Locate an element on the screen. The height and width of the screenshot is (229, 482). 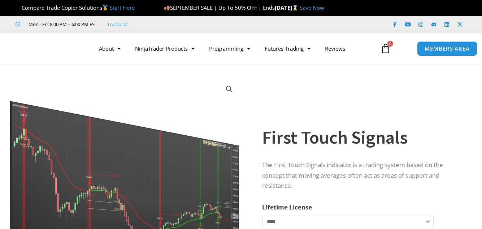
h1: First Touch Signals is located at coordinates (363, 137).